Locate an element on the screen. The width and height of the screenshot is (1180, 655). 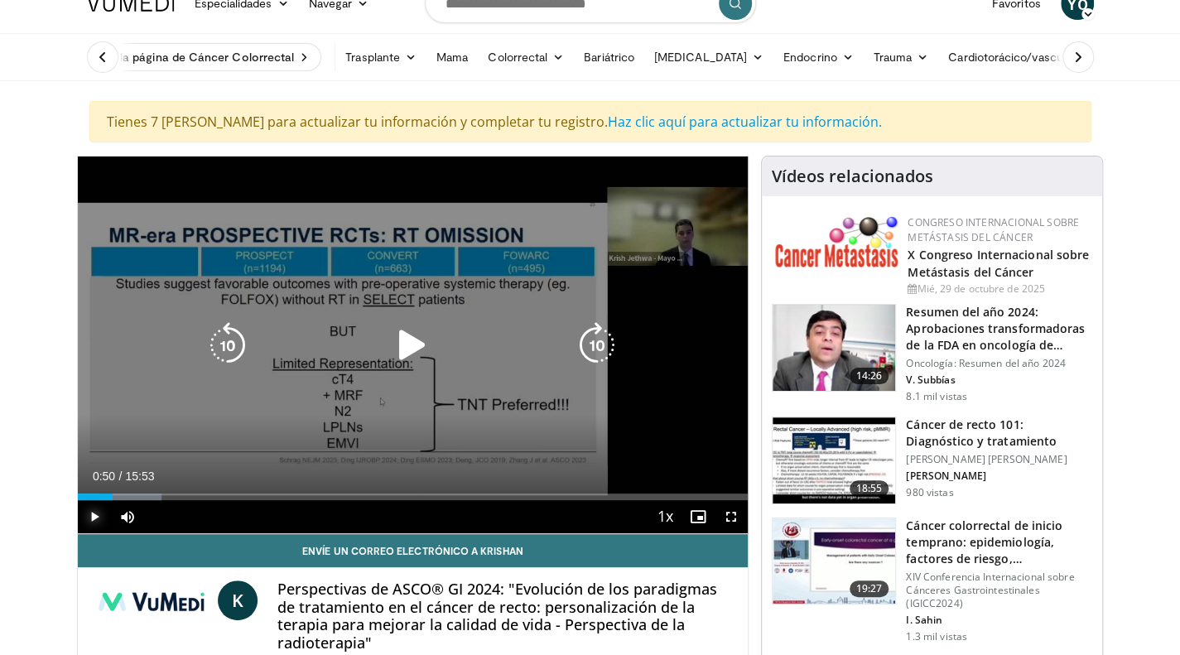
font: Resumen del año 2024: Aprobaciones transformadoras de la FDA en oncología de precisión... is located at coordinates (996, 336).